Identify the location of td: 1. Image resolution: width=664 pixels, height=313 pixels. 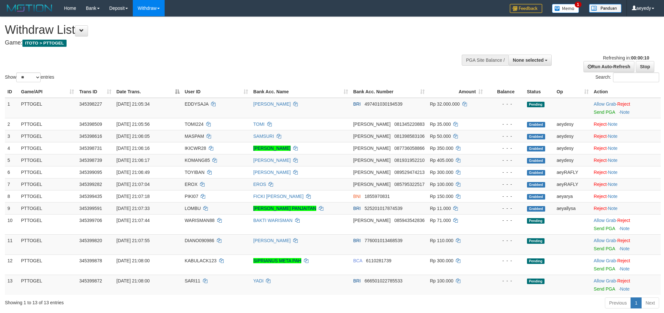
(12, 108).